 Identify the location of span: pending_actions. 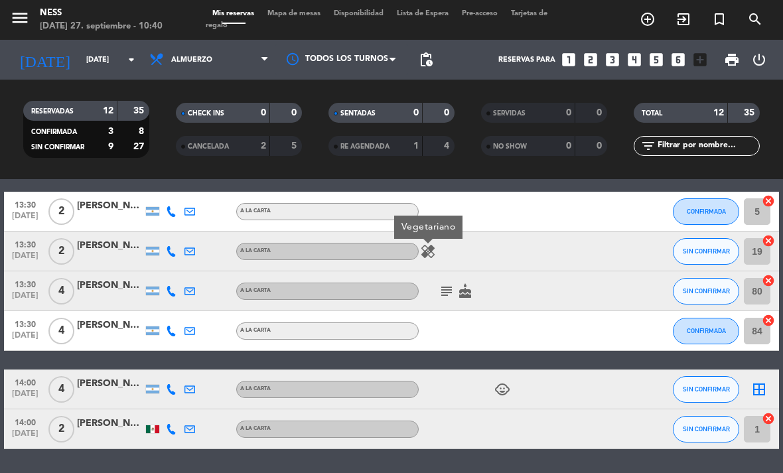
(426, 60).